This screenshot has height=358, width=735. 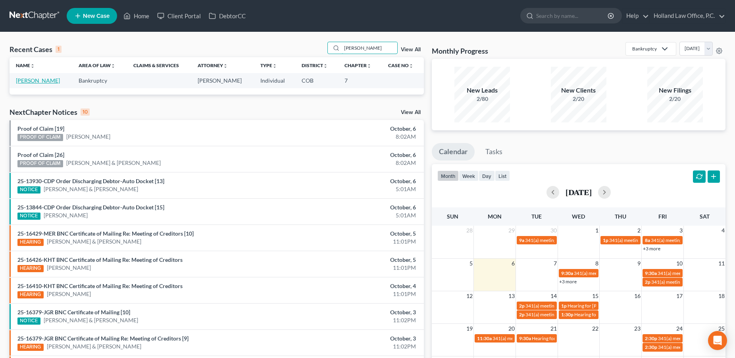 I want to click on span: Sun, so click(x=453, y=216).